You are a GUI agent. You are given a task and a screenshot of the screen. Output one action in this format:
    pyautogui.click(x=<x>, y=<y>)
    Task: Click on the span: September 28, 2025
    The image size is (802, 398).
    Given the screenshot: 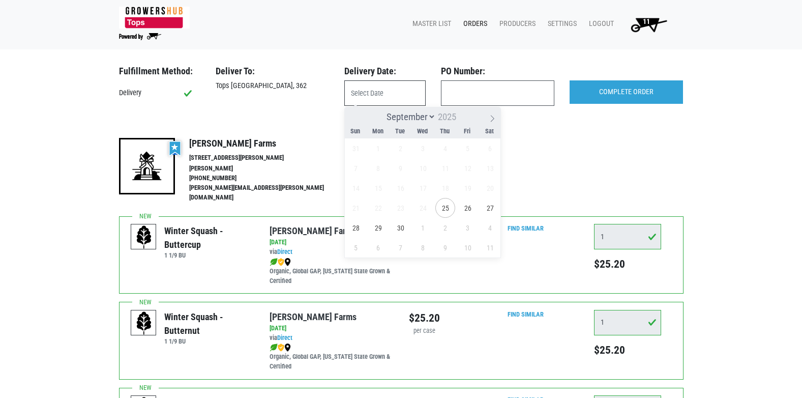 What is the action you would take?
    pyautogui.click(x=356, y=227)
    